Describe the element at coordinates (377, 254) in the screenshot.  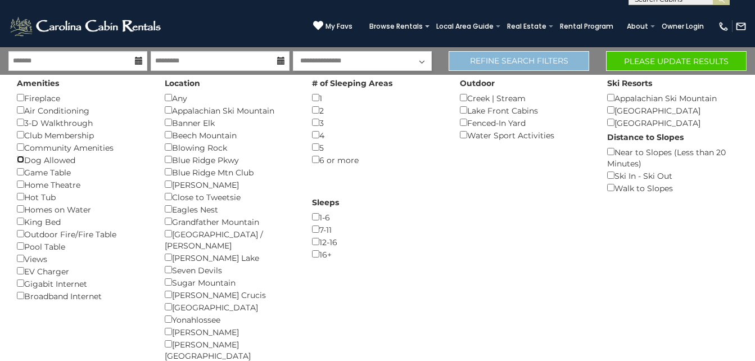
I see `div: 16+` at that location.